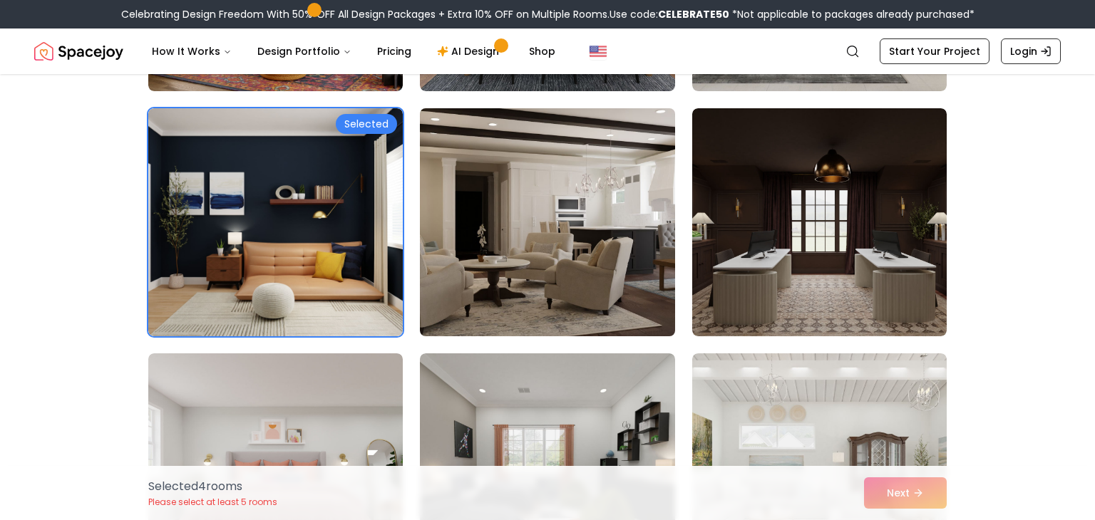 The image size is (1095, 520). I want to click on a: Start Your Project, so click(935, 51).